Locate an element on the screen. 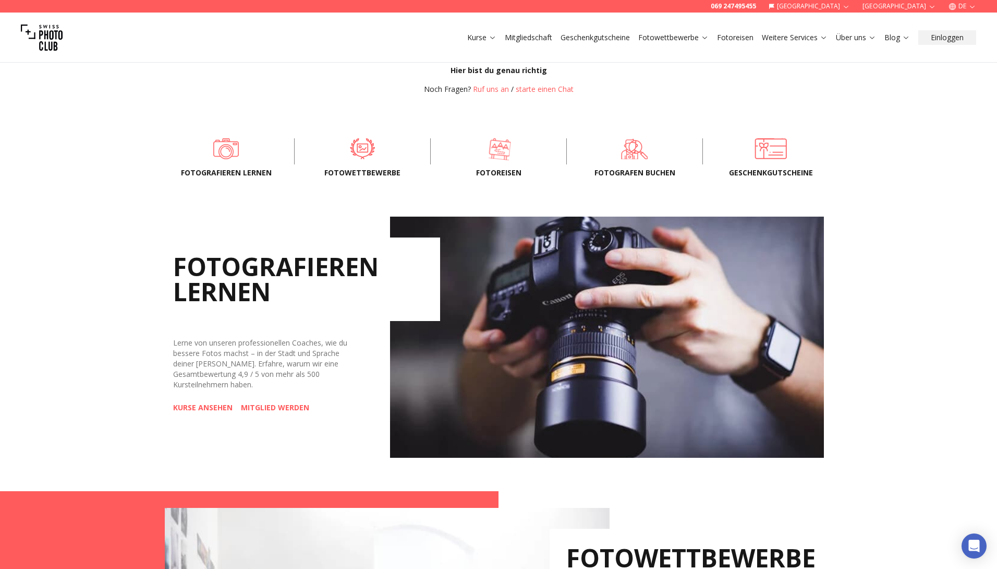 The height and width of the screenshot is (569, 997). span: Geschenkgutscheine is located at coordinates (771, 173).